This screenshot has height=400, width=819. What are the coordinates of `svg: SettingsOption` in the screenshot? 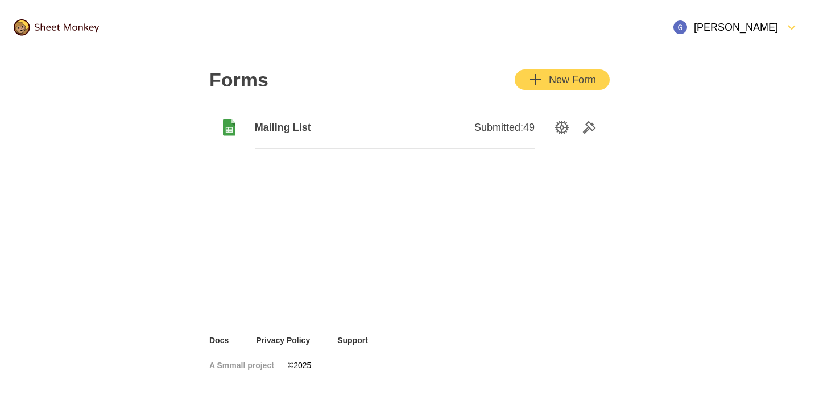 It's located at (562, 127).